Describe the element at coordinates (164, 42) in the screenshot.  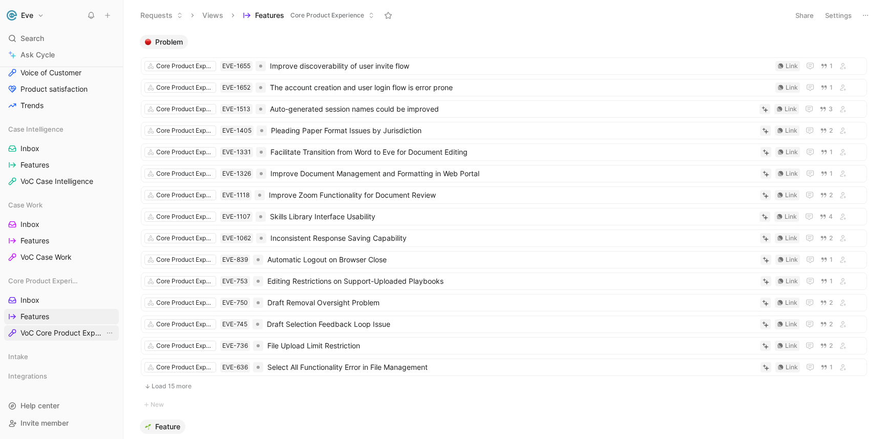
I see `button: 🔴Problem` at that location.